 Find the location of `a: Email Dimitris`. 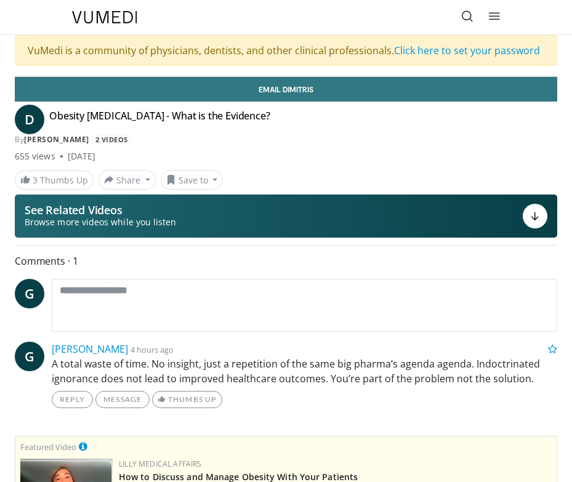

a: Email Dimitris is located at coordinates (286, 89).